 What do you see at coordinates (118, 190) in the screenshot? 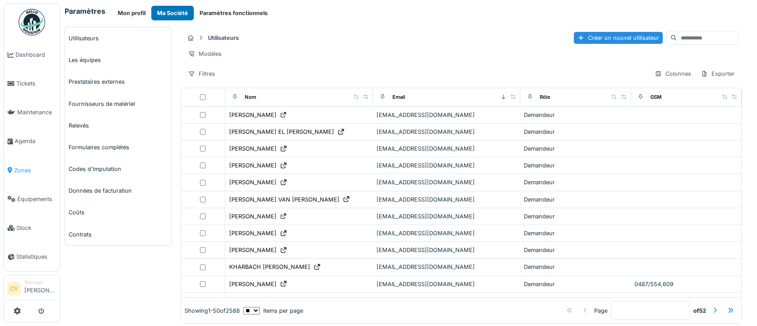
I see `a: Données de facturation` at bounding box center [118, 190].